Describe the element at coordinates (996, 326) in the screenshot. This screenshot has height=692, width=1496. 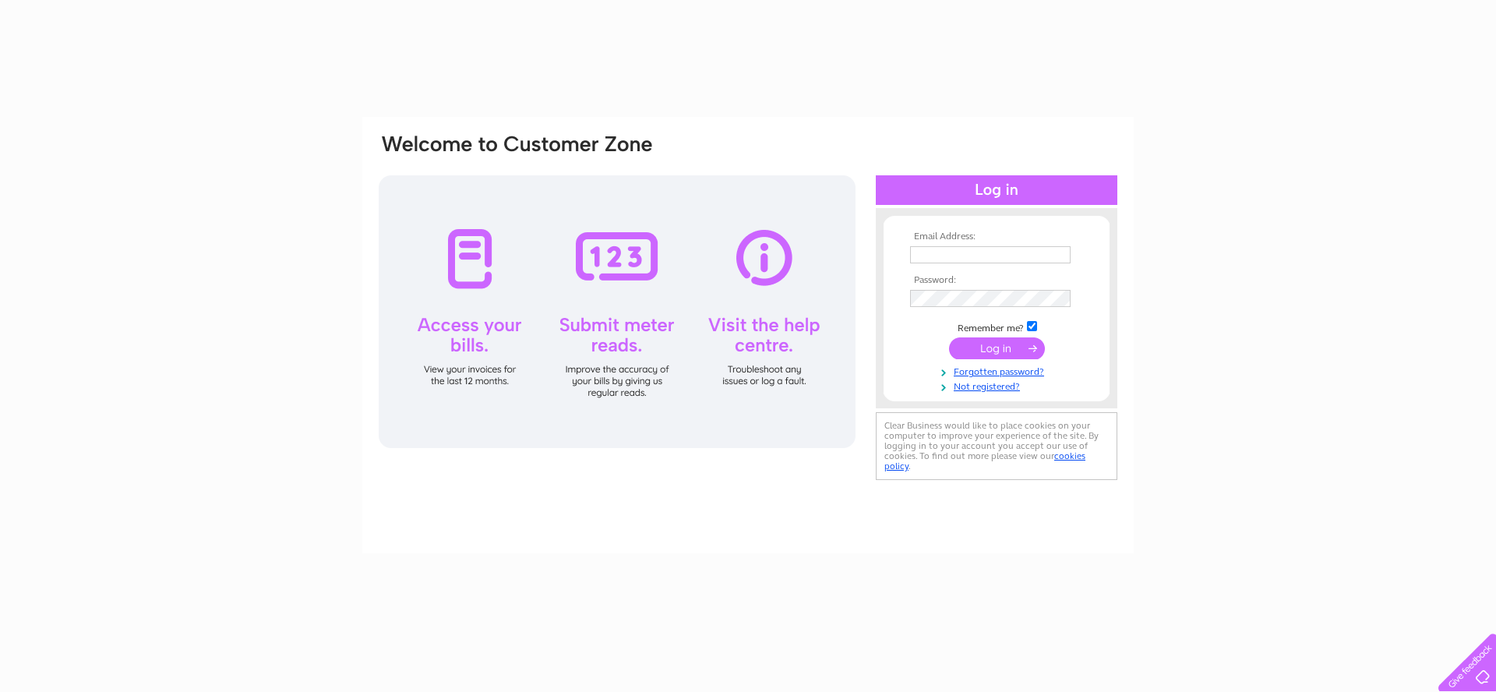
I see `td: Remember me?` at that location.